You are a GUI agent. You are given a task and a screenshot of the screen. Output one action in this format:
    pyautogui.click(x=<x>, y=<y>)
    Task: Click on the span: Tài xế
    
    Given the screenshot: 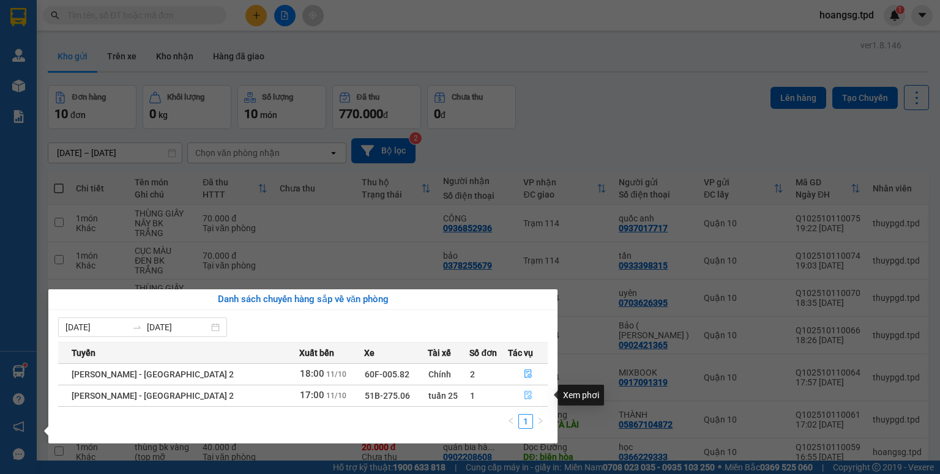 What is the action you would take?
    pyautogui.click(x=439, y=353)
    